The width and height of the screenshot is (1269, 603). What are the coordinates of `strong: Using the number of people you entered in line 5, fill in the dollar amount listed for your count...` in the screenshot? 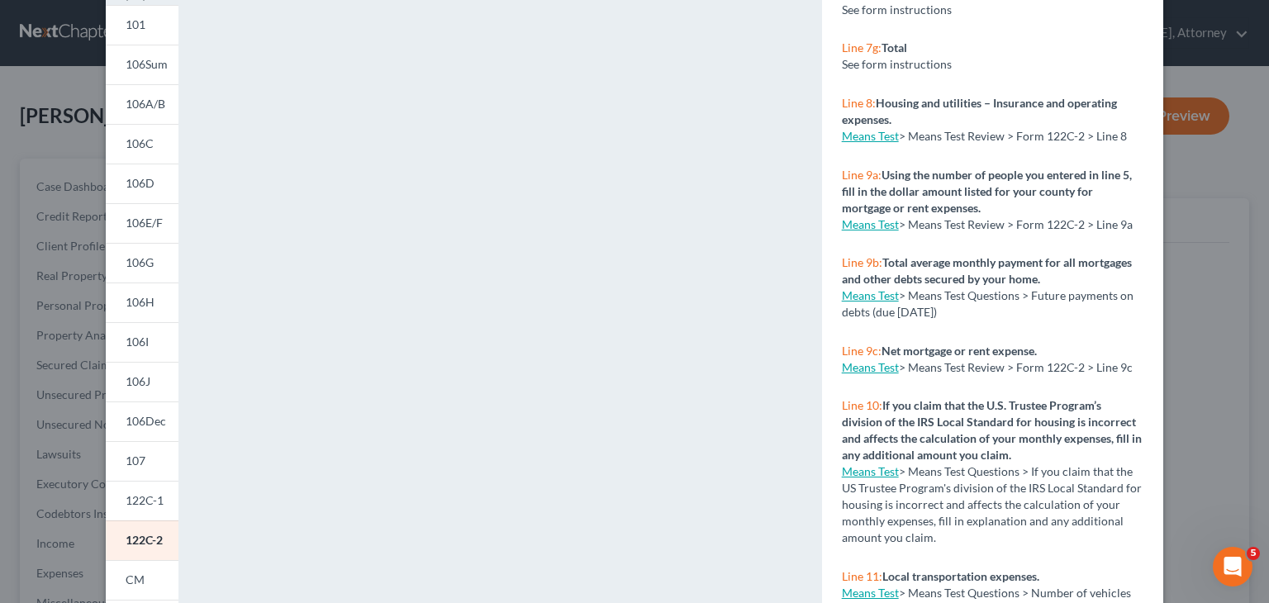 It's located at (987, 191).